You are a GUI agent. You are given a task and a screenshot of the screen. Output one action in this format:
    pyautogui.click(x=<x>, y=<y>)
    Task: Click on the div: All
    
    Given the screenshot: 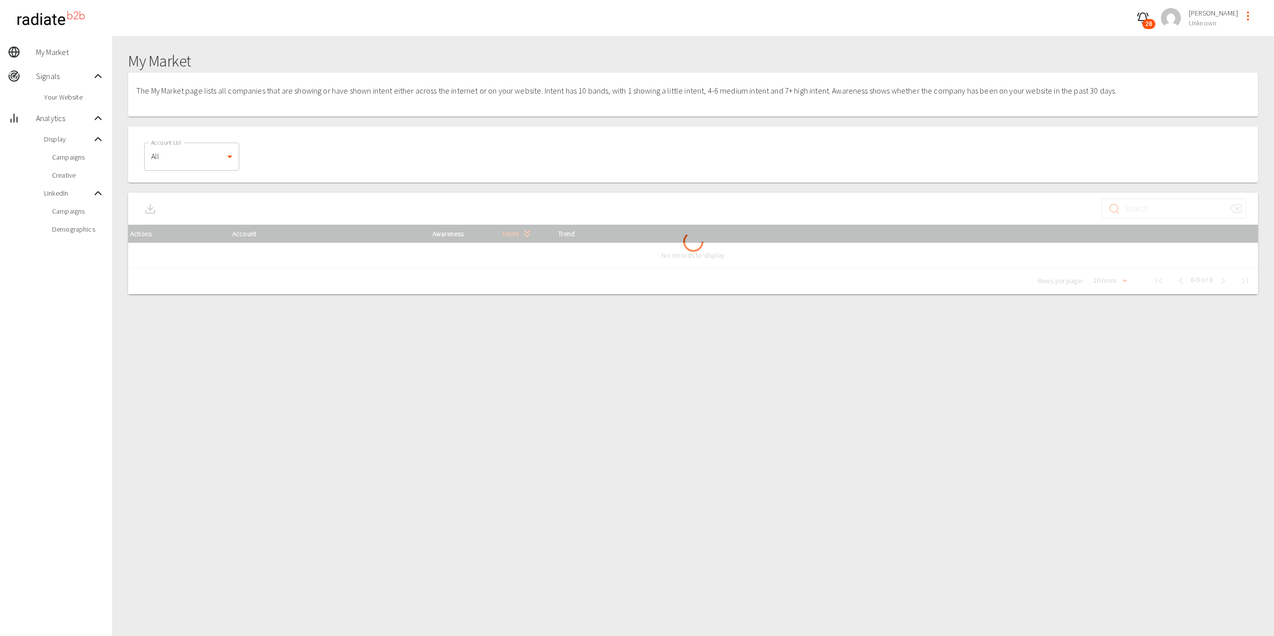 What is the action you would take?
    pyautogui.click(x=192, y=157)
    